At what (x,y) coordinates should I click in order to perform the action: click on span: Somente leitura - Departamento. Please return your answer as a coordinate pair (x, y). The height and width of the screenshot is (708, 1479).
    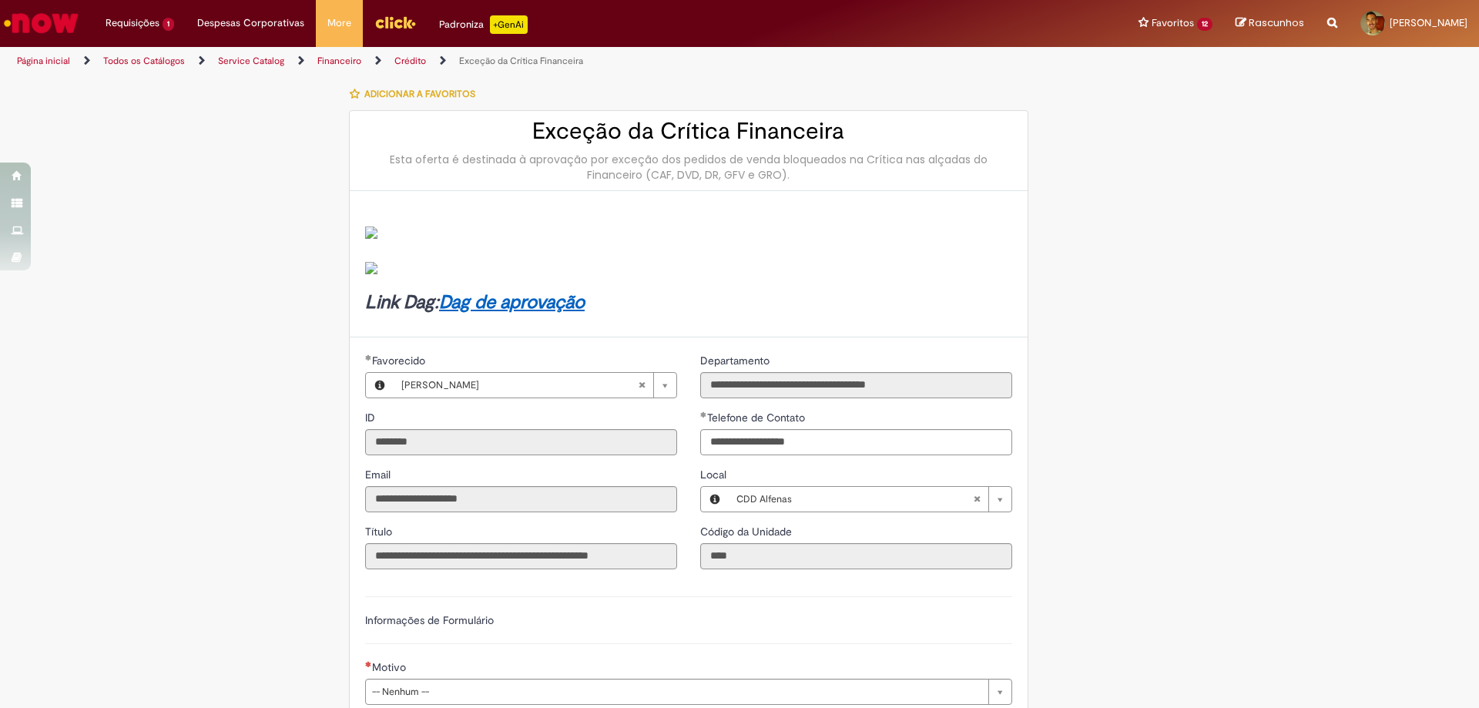
    Looking at the image, I should click on (737, 361).